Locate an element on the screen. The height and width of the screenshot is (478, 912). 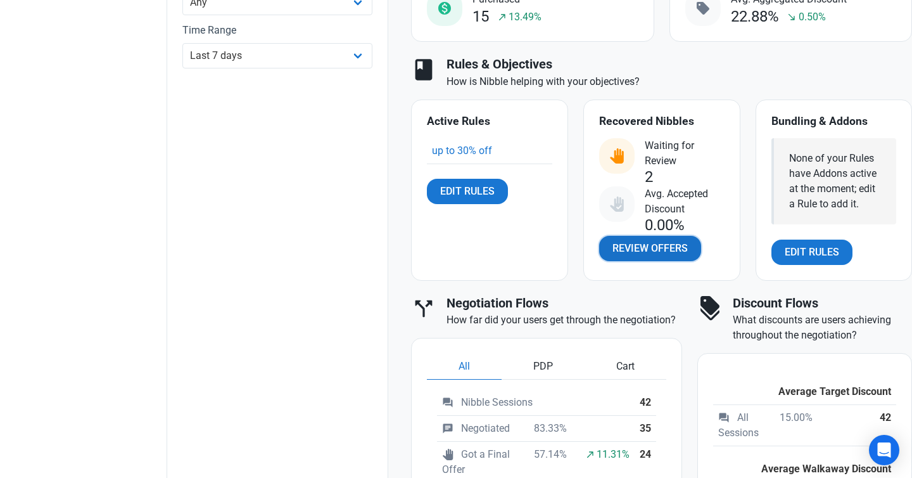
td: 15.00% is located at coordinates (796, 425).